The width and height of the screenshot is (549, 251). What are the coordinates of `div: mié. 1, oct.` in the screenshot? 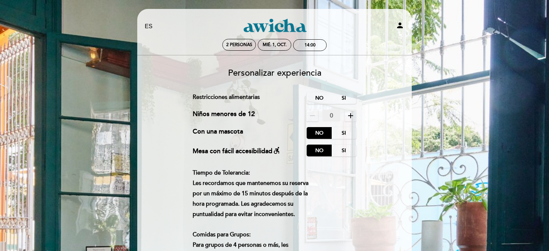 It's located at (275, 45).